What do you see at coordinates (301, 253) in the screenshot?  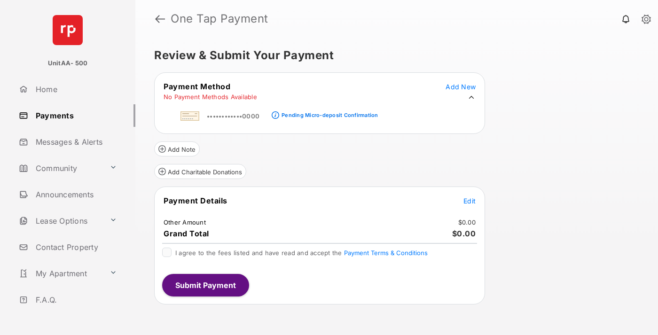 I see `span: I agree to the fees listed and have read and accept the` at bounding box center [301, 253].